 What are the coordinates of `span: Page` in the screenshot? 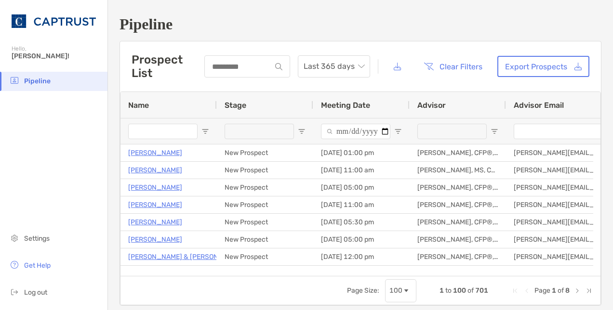 It's located at (542, 290).